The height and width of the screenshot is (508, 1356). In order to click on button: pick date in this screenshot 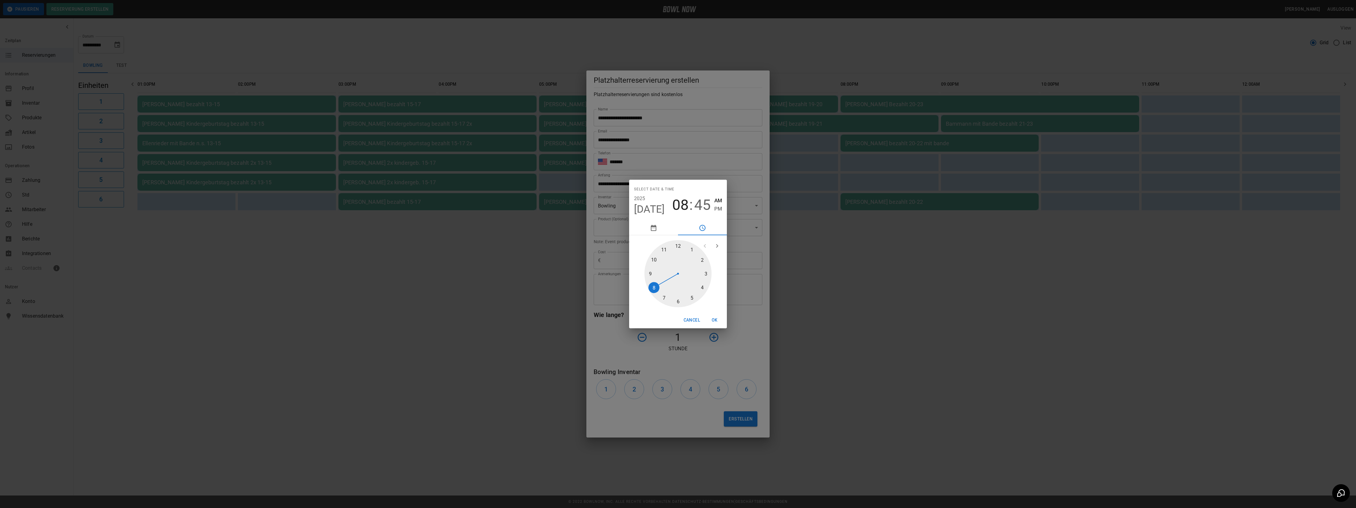, I will do `click(653, 228)`.